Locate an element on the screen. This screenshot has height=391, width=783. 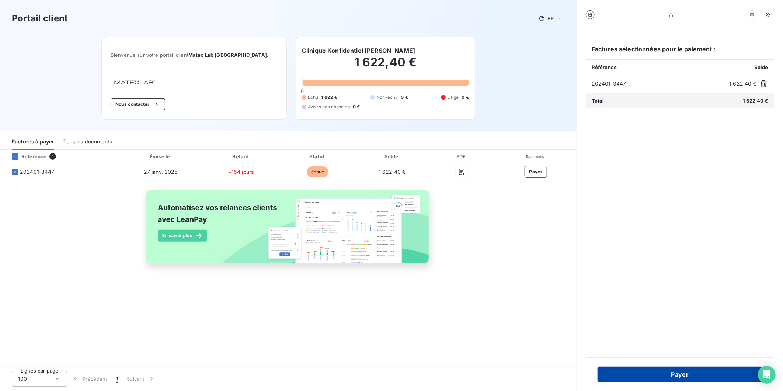
span: échue is located at coordinates (318, 172).